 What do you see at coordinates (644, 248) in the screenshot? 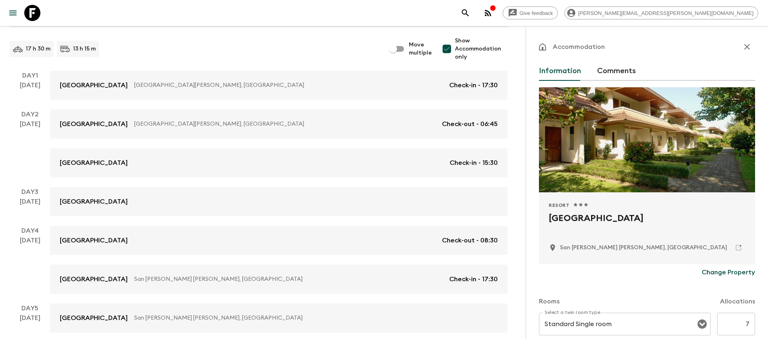
I see `p: San Isidro de Penas Blancas, Costa Rica` at bounding box center [644, 248].